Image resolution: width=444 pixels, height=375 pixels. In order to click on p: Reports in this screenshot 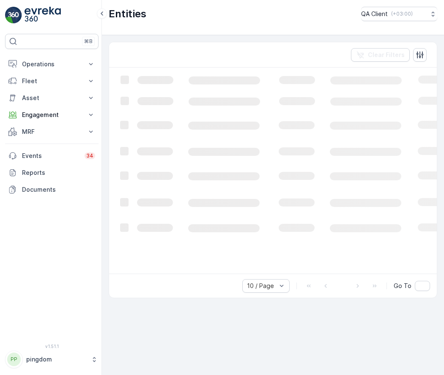, I will do `click(58, 173)`.